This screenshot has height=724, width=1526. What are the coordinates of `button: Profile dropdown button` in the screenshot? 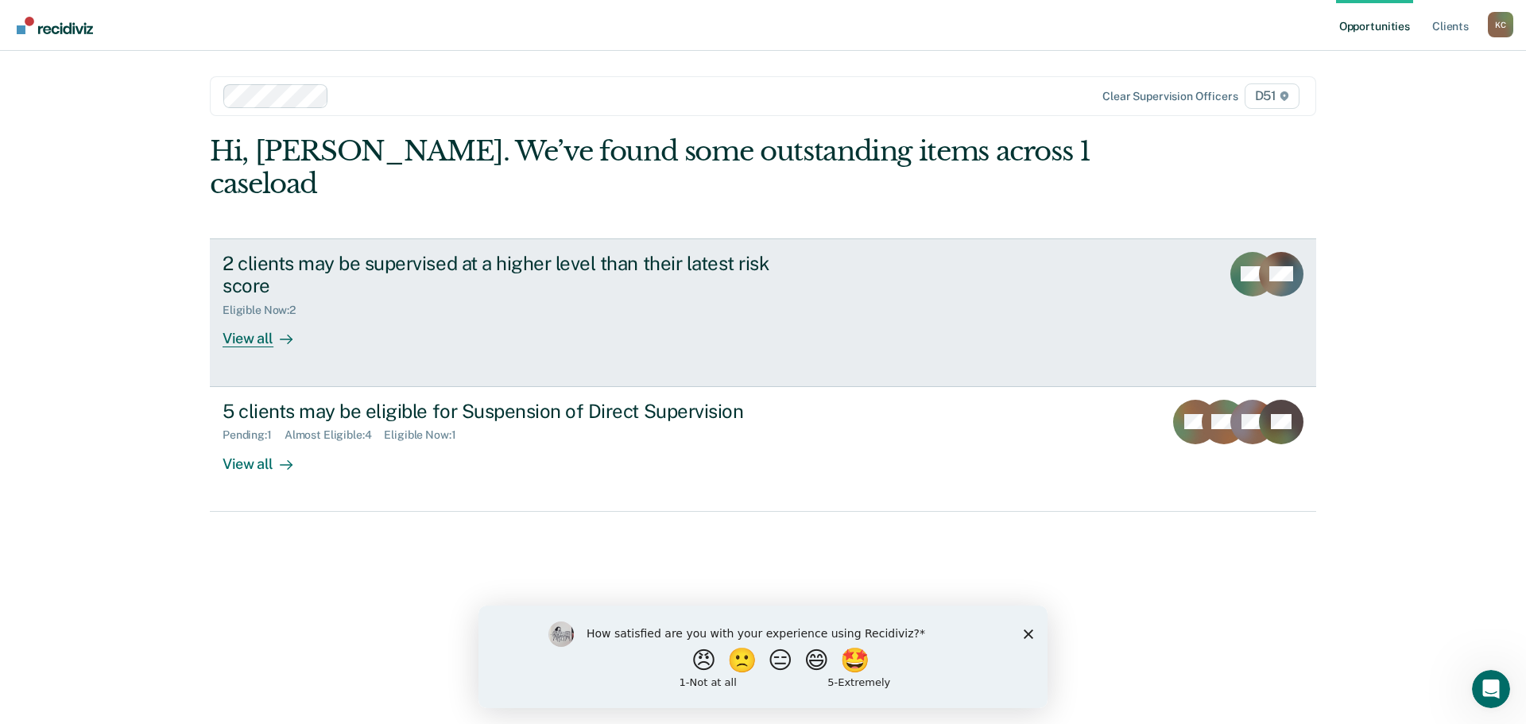 It's located at (1501, 25).